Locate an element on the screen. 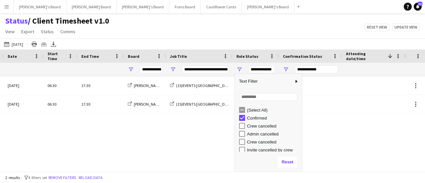  app-action-btn: Export XLSX is located at coordinates (53, 44).